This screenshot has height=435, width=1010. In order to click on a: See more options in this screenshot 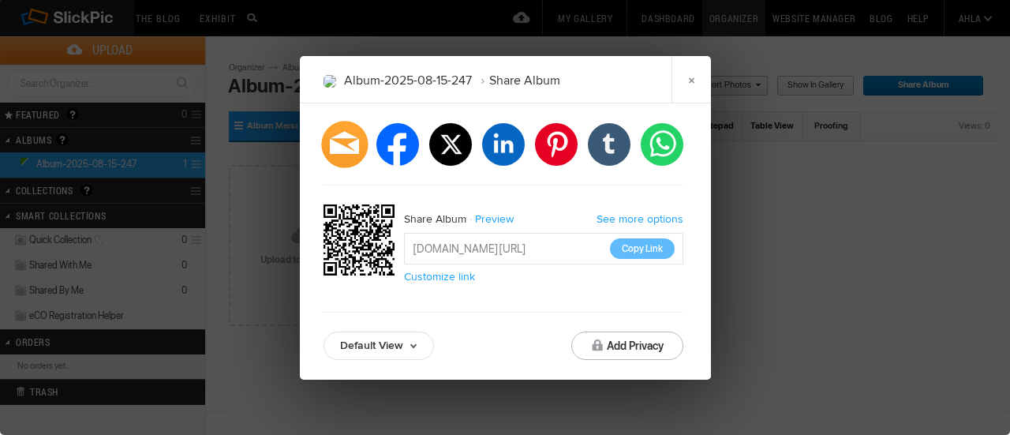, I will do `click(640, 219)`.